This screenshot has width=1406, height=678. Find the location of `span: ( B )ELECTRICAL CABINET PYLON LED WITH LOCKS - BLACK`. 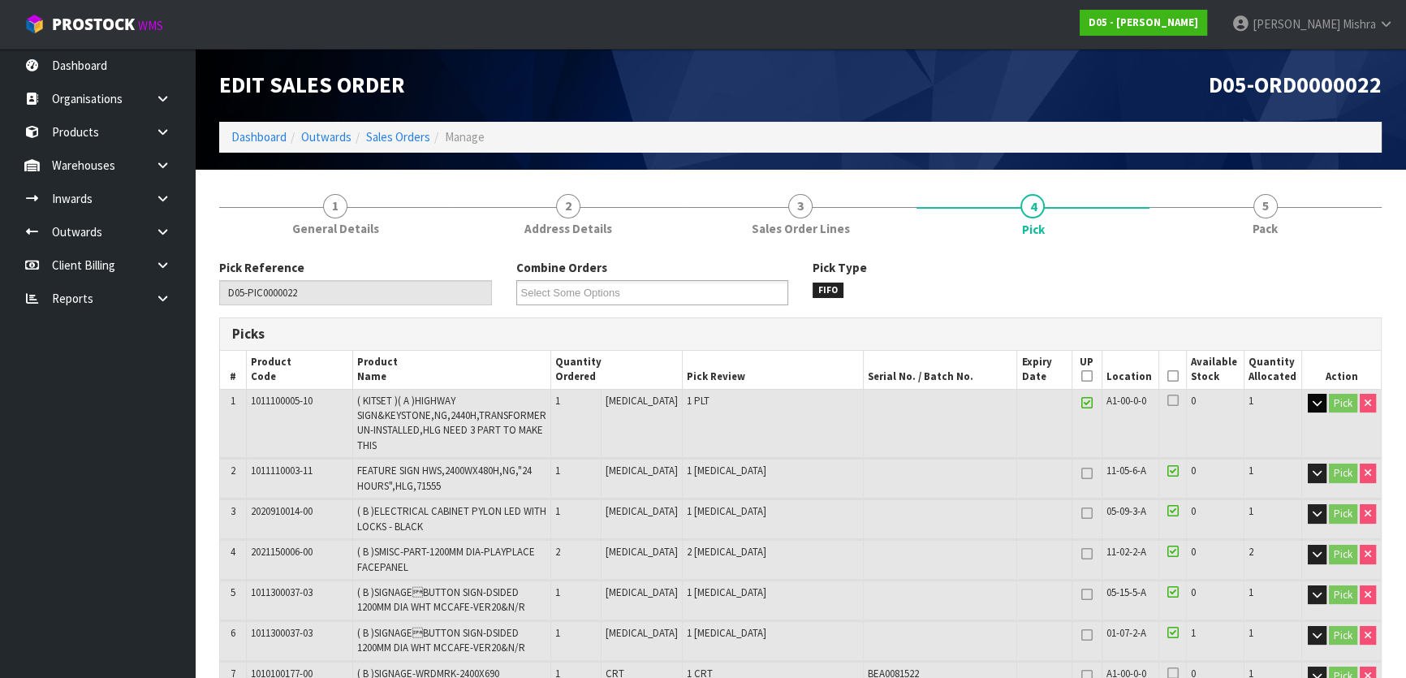

span: ( B )ELECTRICAL CABINET PYLON LED WITH LOCKS - BLACK is located at coordinates (451, 518).